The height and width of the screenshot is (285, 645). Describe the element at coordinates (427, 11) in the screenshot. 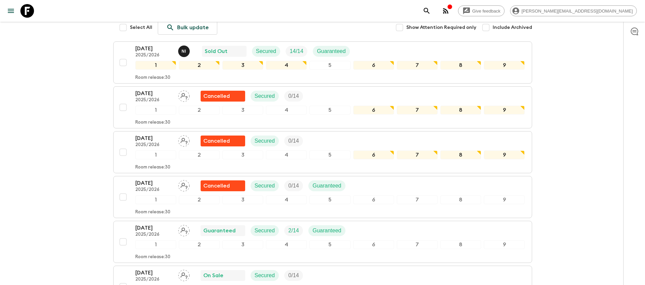

I see `button: search adventures` at that location.